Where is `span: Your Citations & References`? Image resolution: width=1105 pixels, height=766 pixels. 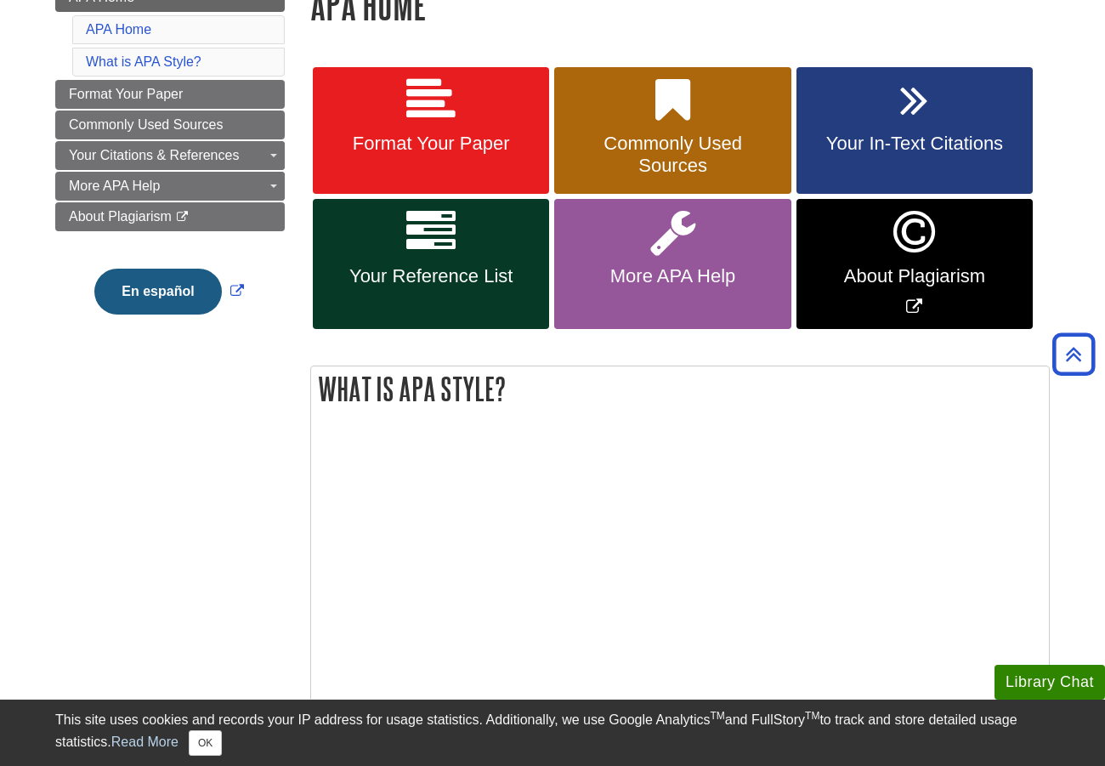
span: Your Citations & References is located at coordinates (154, 155).